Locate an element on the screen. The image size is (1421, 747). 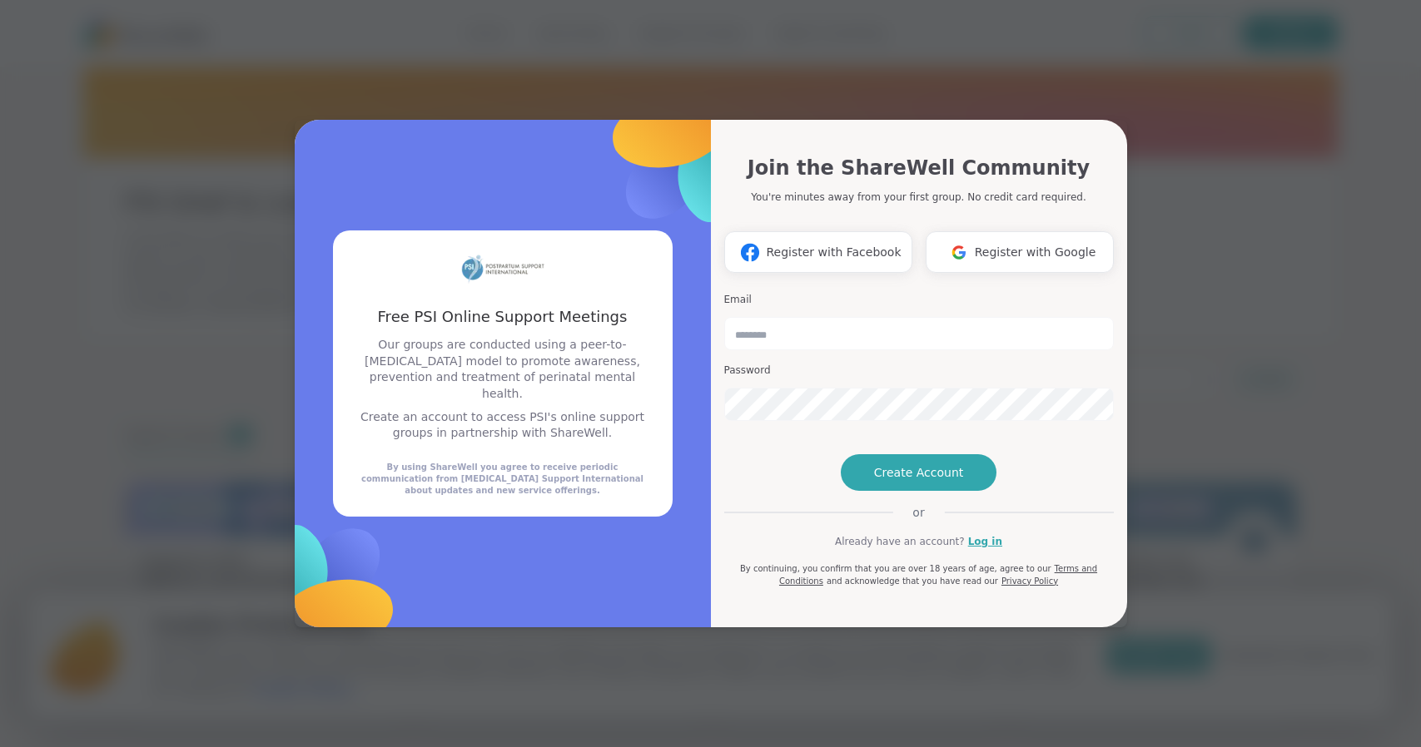
p: Create an account to access PSI's online support groups in partnership with ShareWell. is located at coordinates (503, 425).